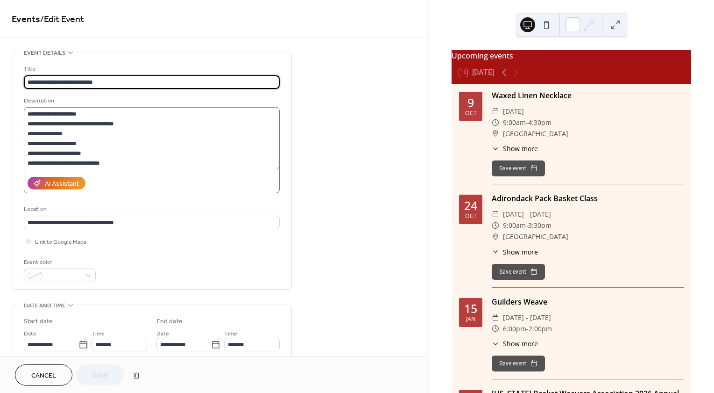 This screenshot has width=714, height=393. What do you see at coordinates (43, 374) in the screenshot?
I see `button: Cancel` at bounding box center [43, 374].